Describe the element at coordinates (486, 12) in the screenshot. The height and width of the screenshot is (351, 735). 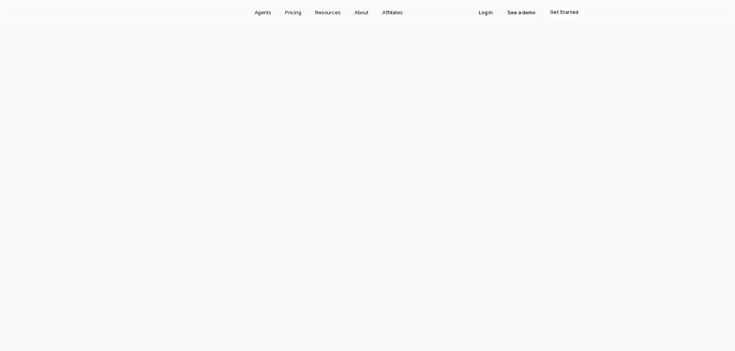
I see `a: Log in` at that location.